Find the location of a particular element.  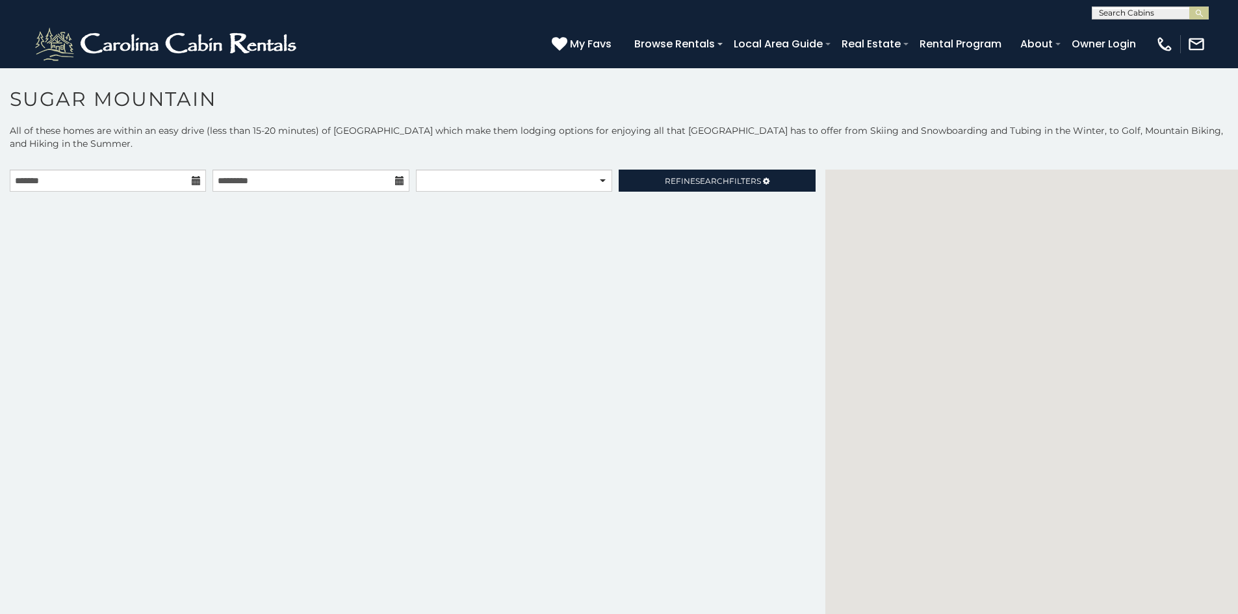

a: My Favs is located at coordinates (583, 44).